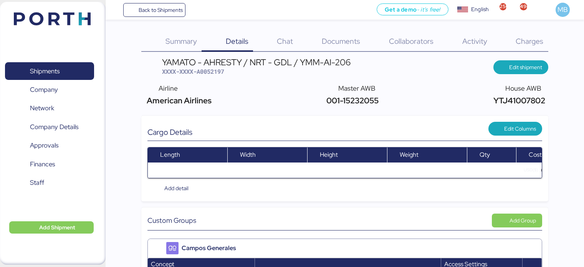  What do you see at coordinates (172, 220) in the screenshot?
I see `span: Custom Groups` at bounding box center [172, 220].